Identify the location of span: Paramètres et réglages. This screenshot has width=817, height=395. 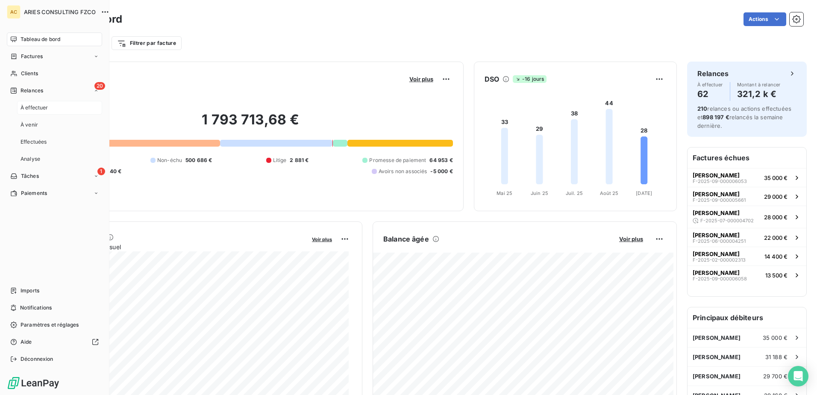
(50, 325).